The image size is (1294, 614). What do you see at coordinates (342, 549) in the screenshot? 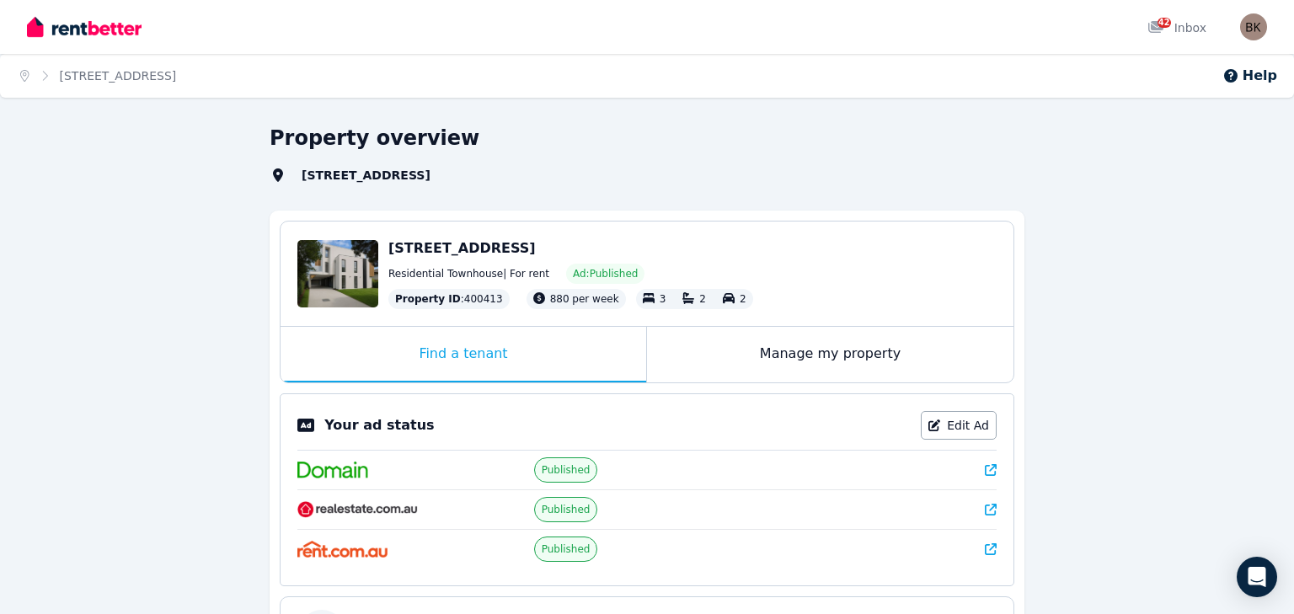
I see `img: Rent.com.au` at bounding box center [342, 549].